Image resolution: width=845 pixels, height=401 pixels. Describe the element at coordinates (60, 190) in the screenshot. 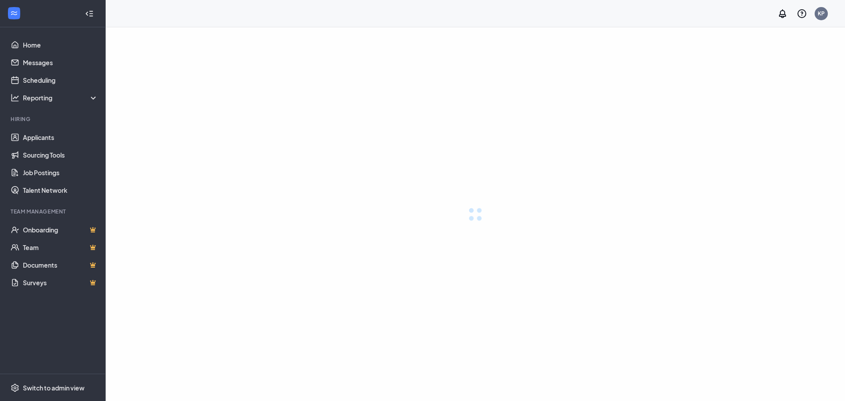

I see `a: Talent Network` at that location.